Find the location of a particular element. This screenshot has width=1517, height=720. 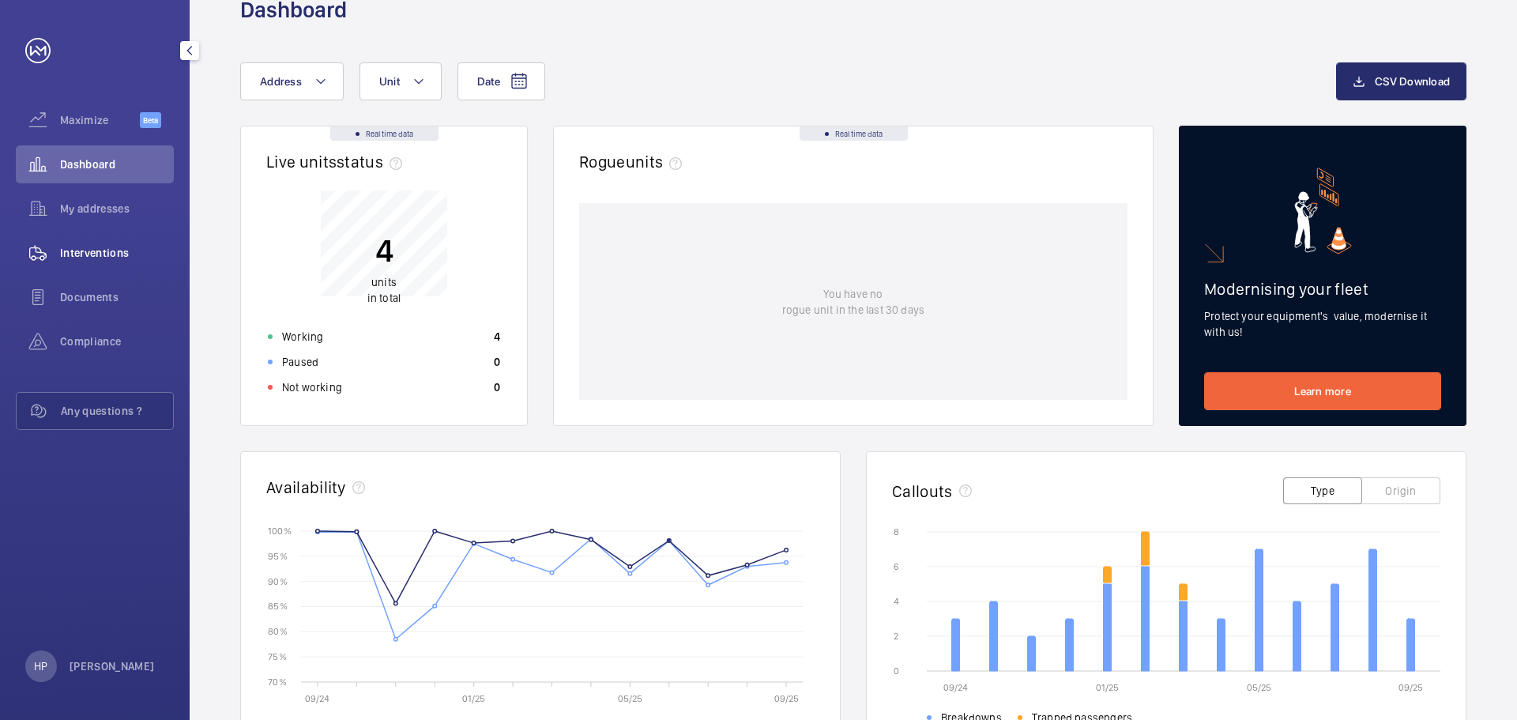

text: 4 is located at coordinates (896, 601).